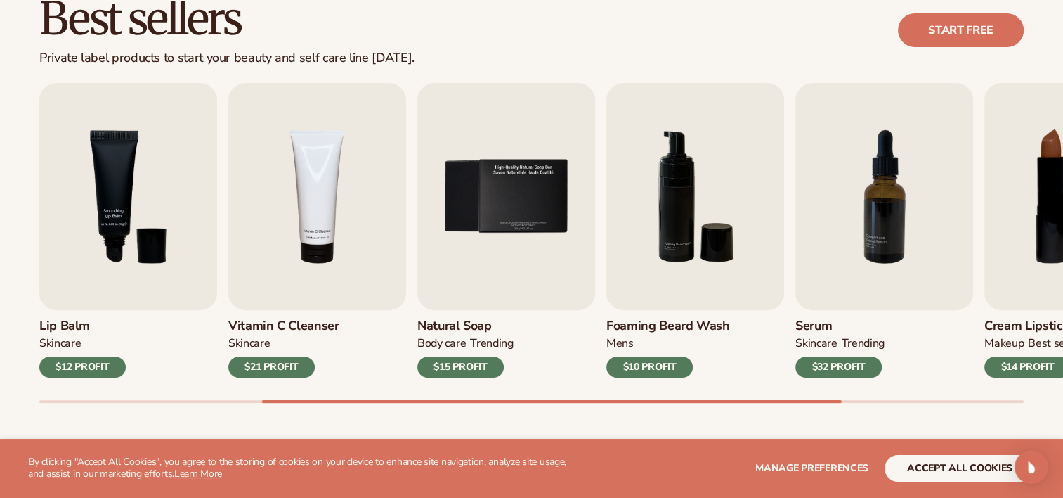 The height and width of the screenshot is (498, 1063). Describe the element at coordinates (620, 343) in the screenshot. I see `div: mens` at that location.